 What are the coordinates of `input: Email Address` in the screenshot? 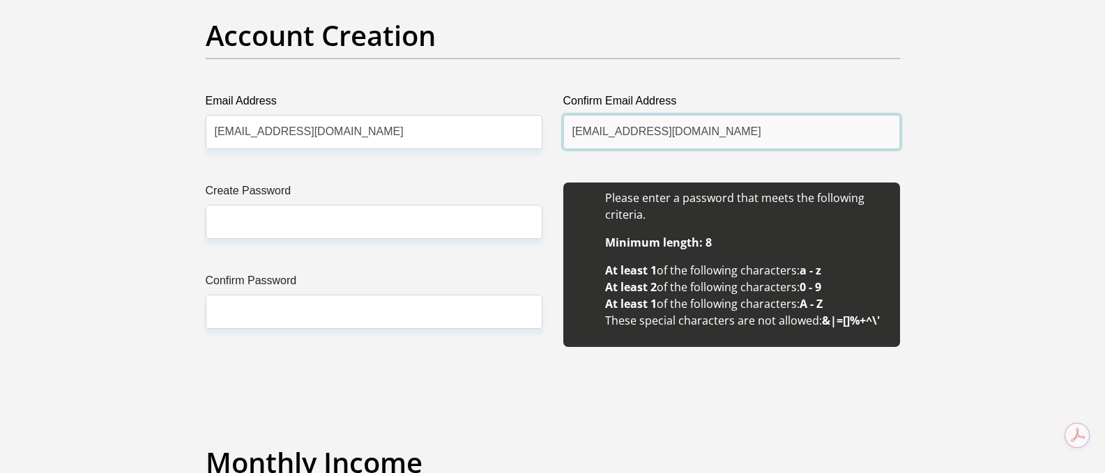 It's located at (374, 132).